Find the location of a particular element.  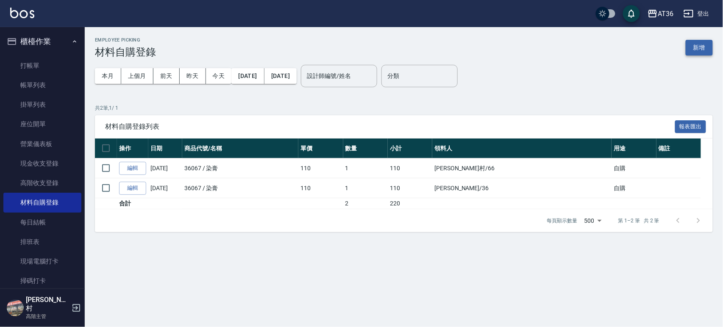

button: 今天 is located at coordinates (219, 76).